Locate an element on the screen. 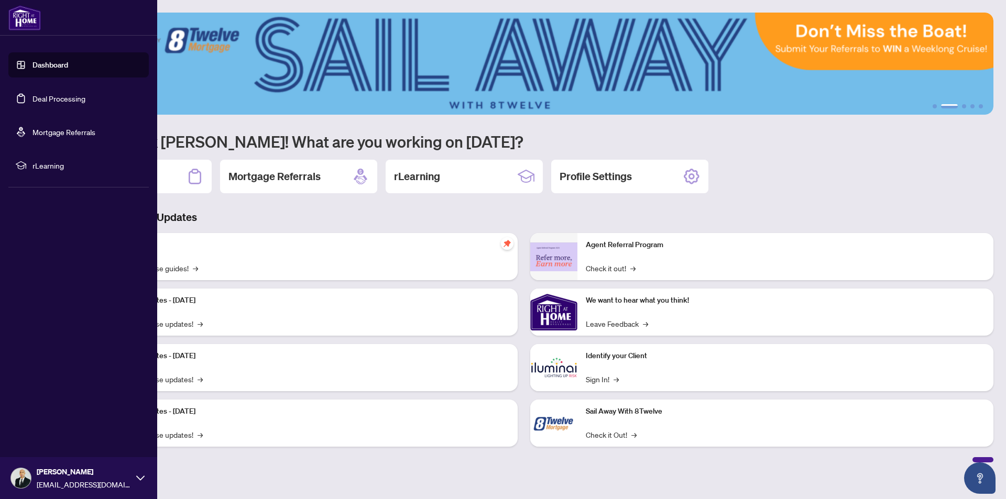 Image resolution: width=1006 pixels, height=499 pixels. a: Dashboard is located at coordinates (50, 65).